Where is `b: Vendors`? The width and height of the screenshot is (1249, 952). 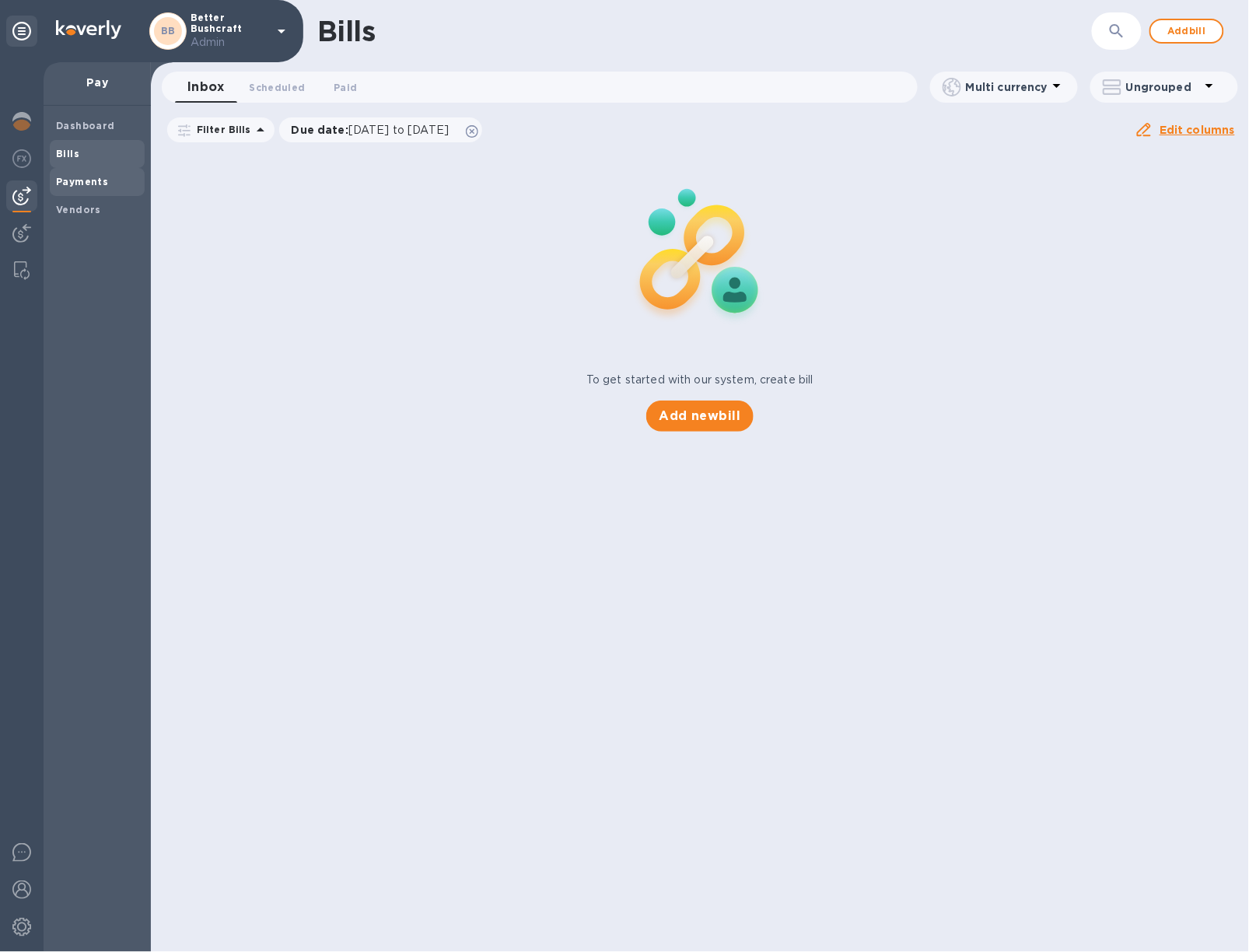
b: Vendors is located at coordinates (79, 209).